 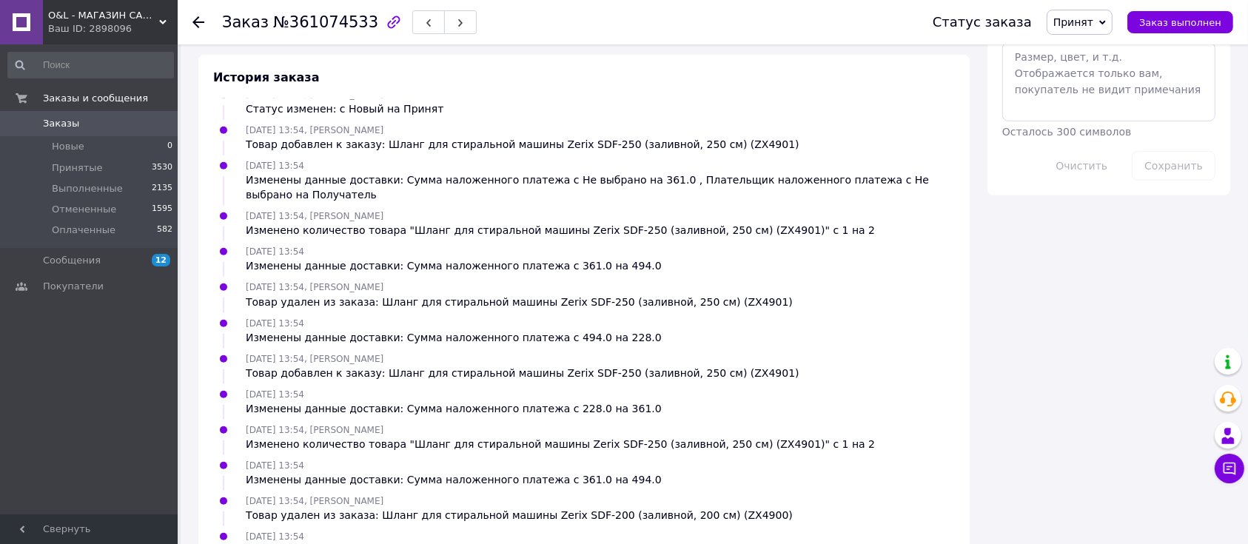 What do you see at coordinates (267, 77) in the screenshot?
I see `span: История заказа` at bounding box center [267, 77].